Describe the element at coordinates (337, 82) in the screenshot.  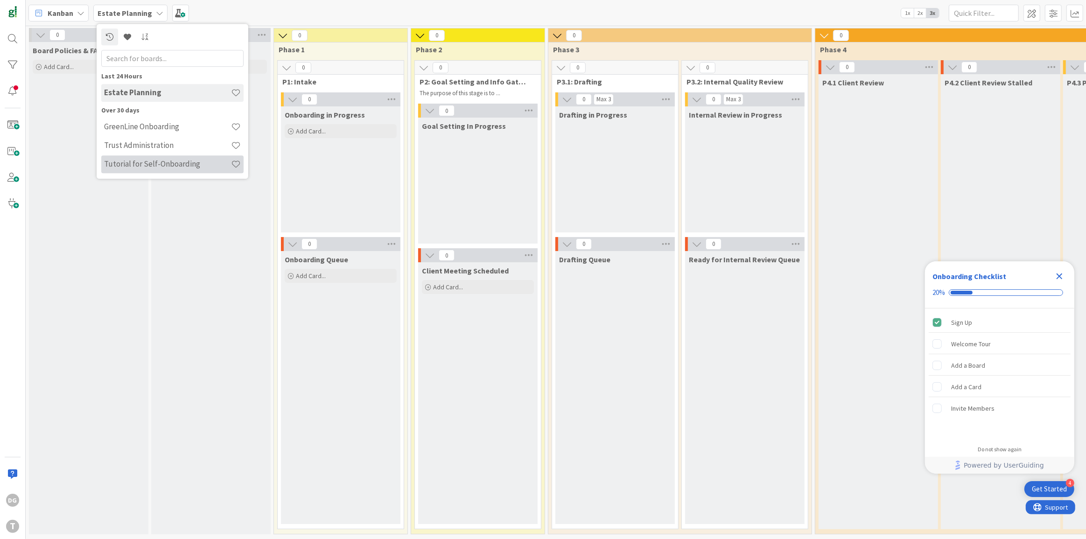
I see `span: P1: Intake` at that location.